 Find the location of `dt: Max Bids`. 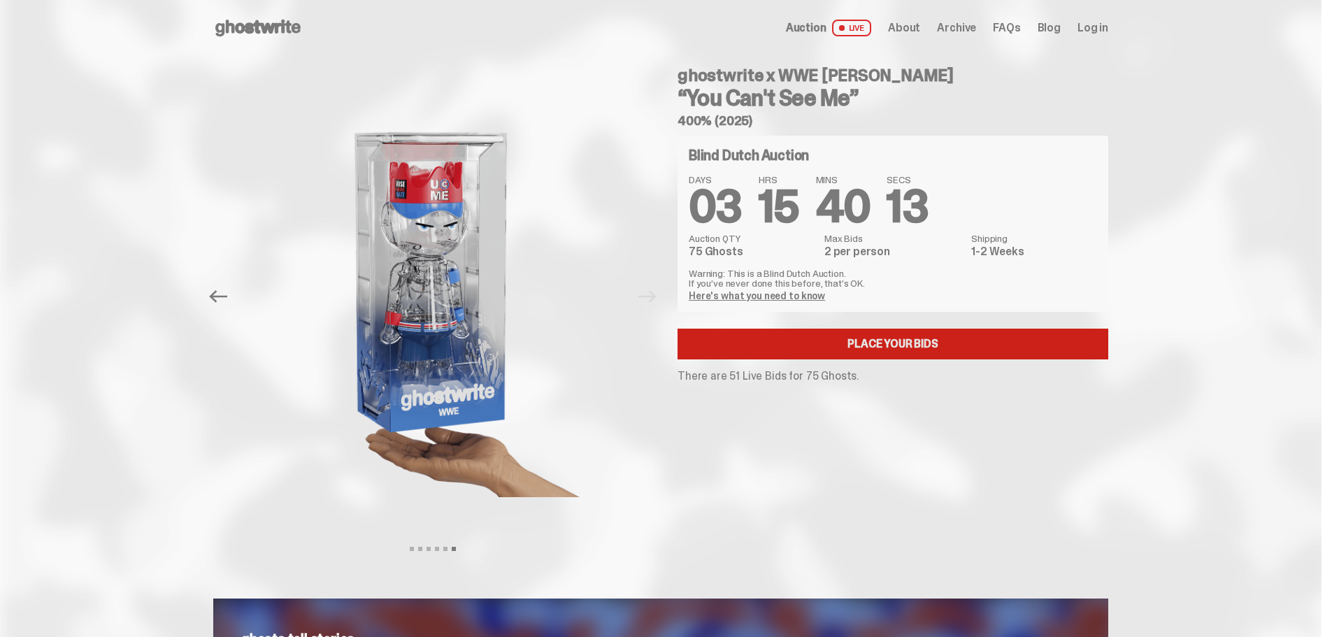

dt: Max Bids is located at coordinates (894, 238).